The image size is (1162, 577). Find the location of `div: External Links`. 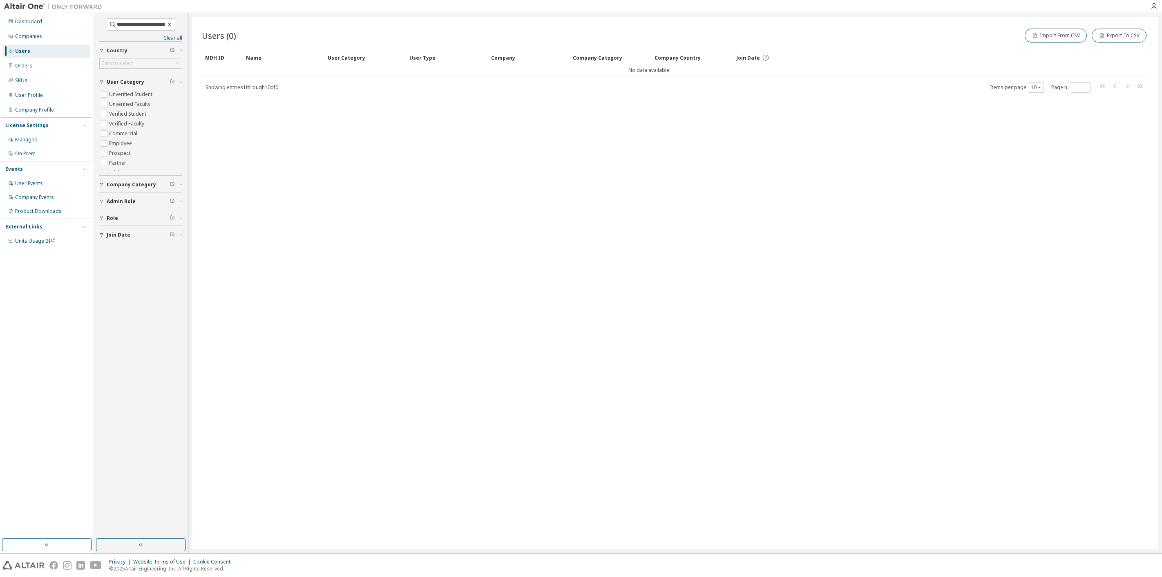

div: External Links is located at coordinates (24, 227).